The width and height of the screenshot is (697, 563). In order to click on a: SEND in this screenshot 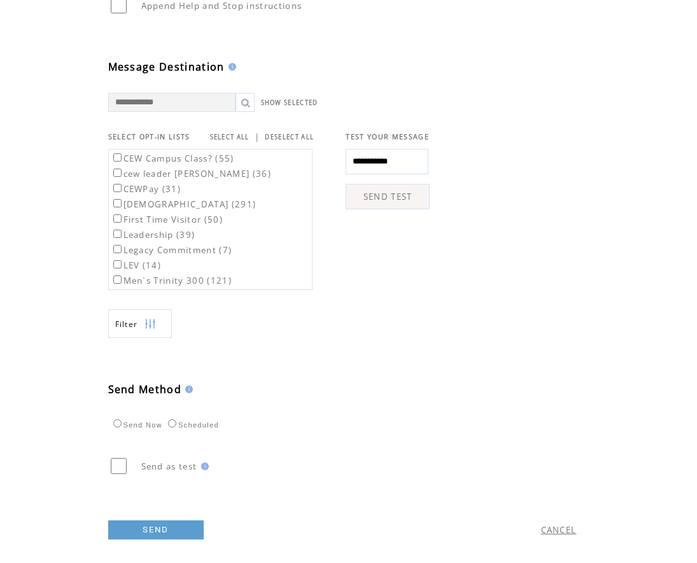, I will do `click(156, 530)`.